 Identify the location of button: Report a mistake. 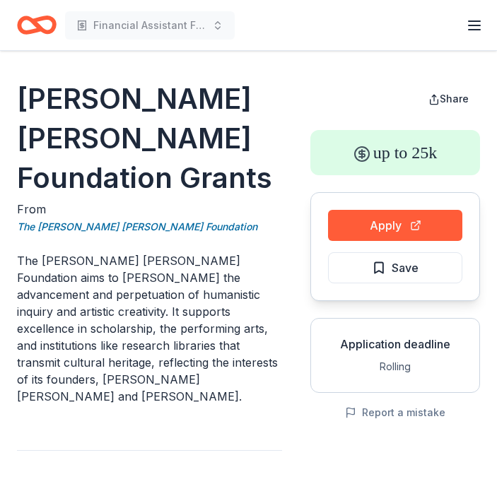
(395, 413).